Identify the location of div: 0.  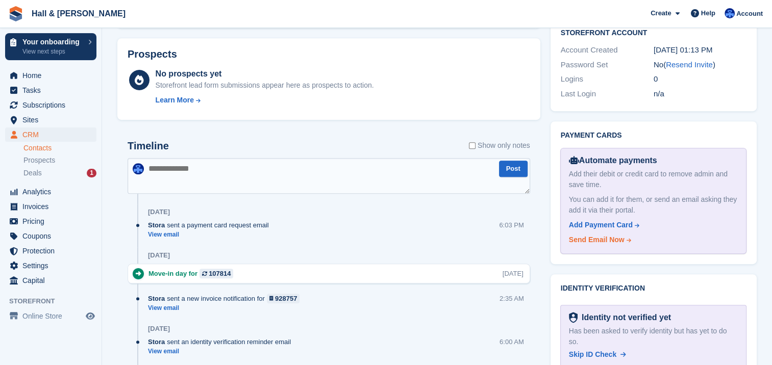
(700, 79).